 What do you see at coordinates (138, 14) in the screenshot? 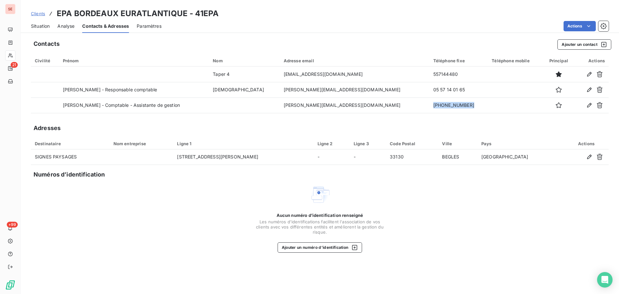
I see `h3: EPA BORDEAUX EURATLANTIQUE - 41EPA` at bounding box center [138, 14].